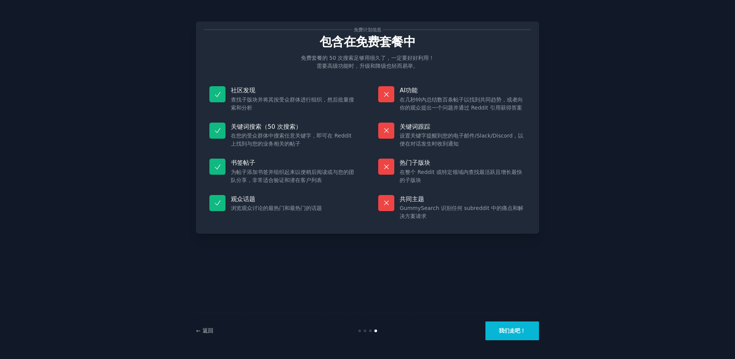 The image size is (735, 359). Describe the element at coordinates (276, 208) in the screenshot. I see `font: 浏览观众讨论的最热门和最热门的话题` at that location.